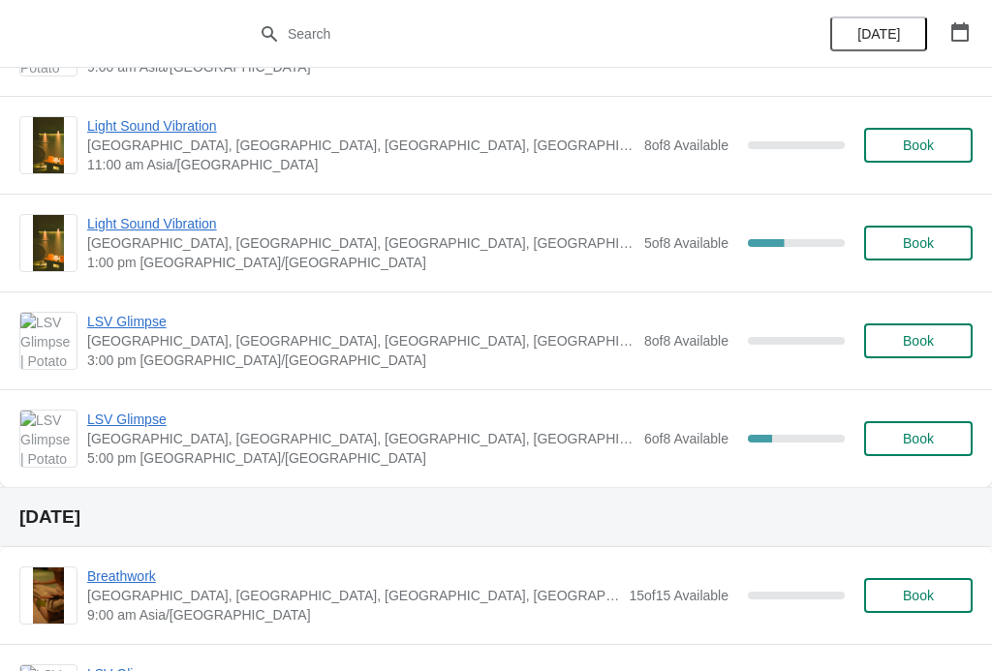 Image resolution: width=992 pixels, height=671 pixels. I want to click on span: 6 of 8 Available, so click(686, 439).